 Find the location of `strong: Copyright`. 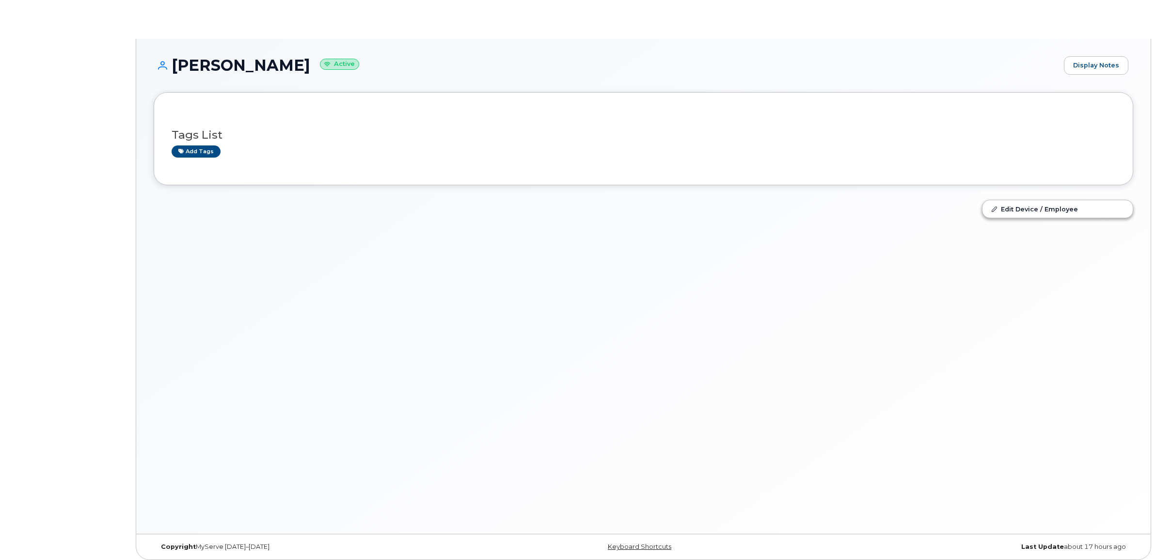

strong: Copyright is located at coordinates (178, 546).